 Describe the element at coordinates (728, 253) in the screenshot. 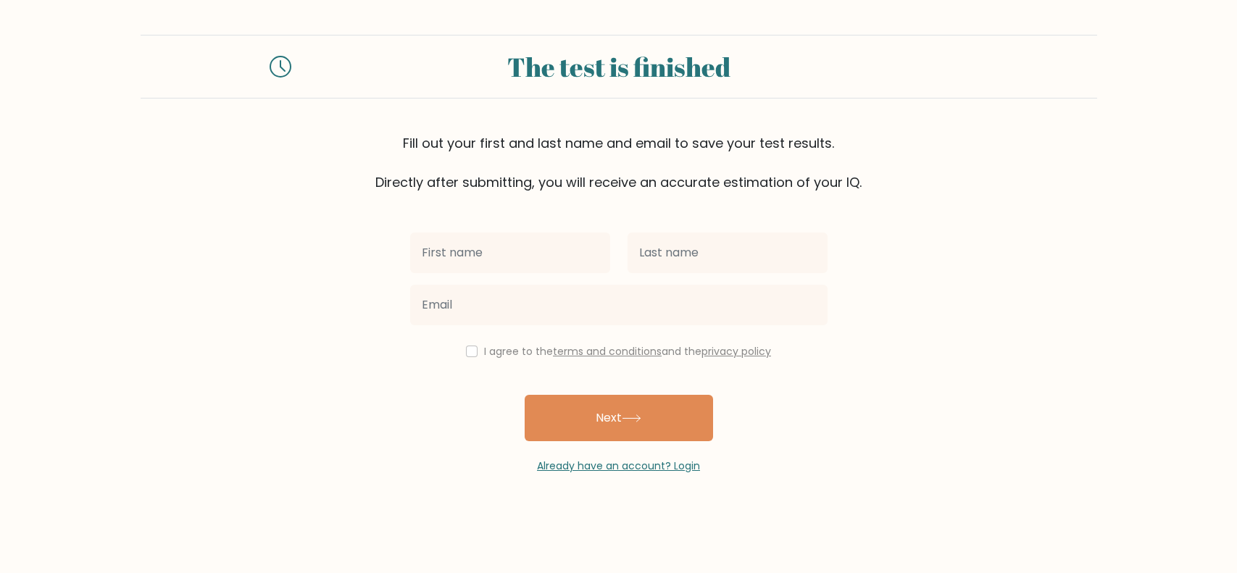

I see `input: Last name` at that location.